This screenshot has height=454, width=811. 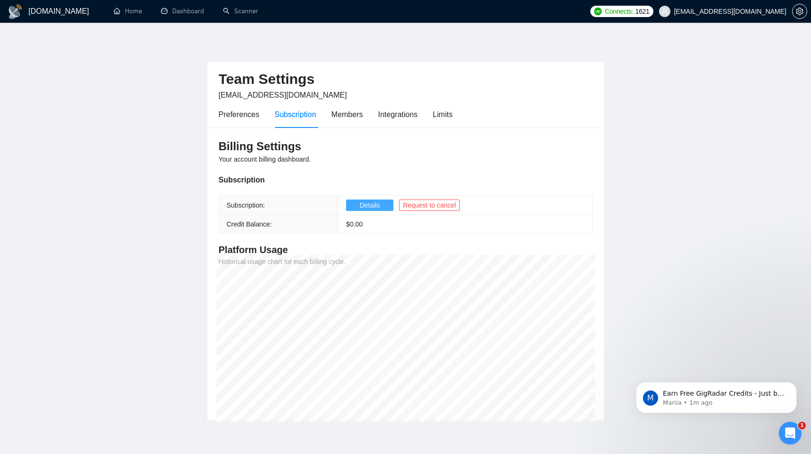 I want to click on span: Connects:, so click(x=619, y=11).